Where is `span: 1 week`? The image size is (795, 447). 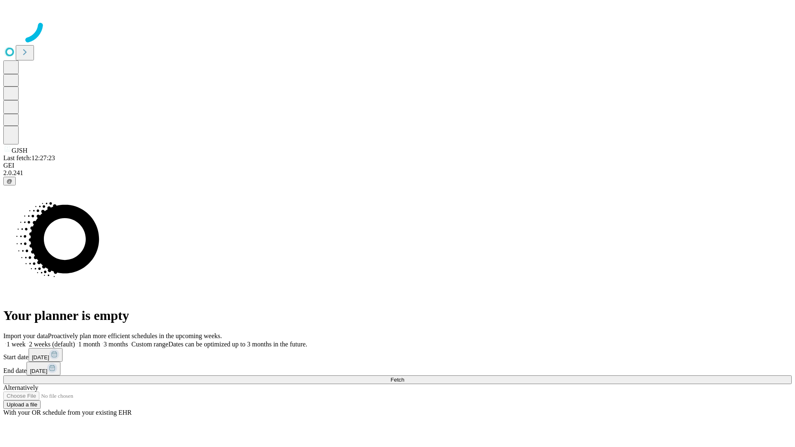 span: 1 week is located at coordinates (16, 344).